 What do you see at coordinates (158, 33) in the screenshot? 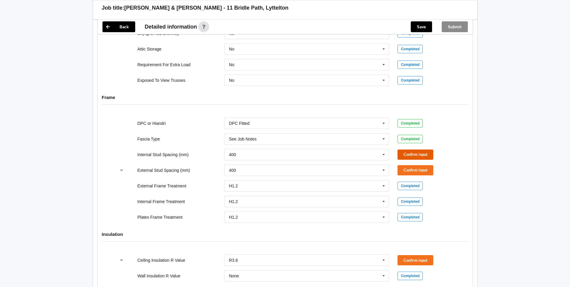
I see `label: Skylight/Flue/Chimney` at bounding box center [158, 33].